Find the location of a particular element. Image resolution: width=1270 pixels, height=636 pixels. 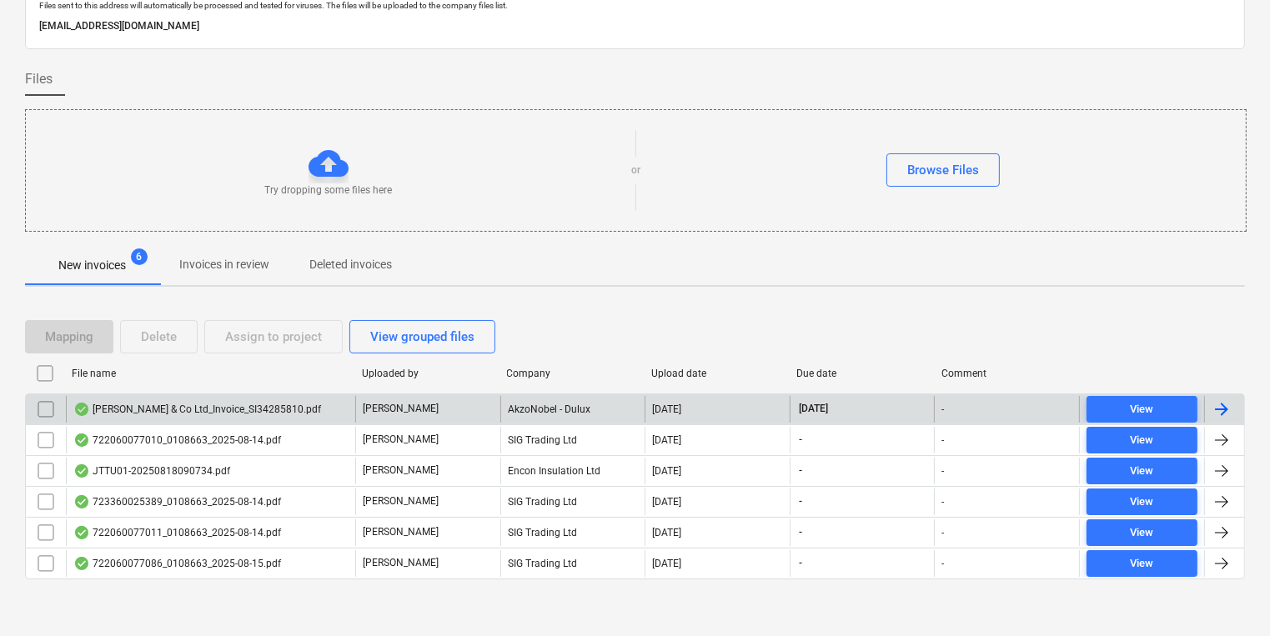

div: Company is located at coordinates (573, 374).